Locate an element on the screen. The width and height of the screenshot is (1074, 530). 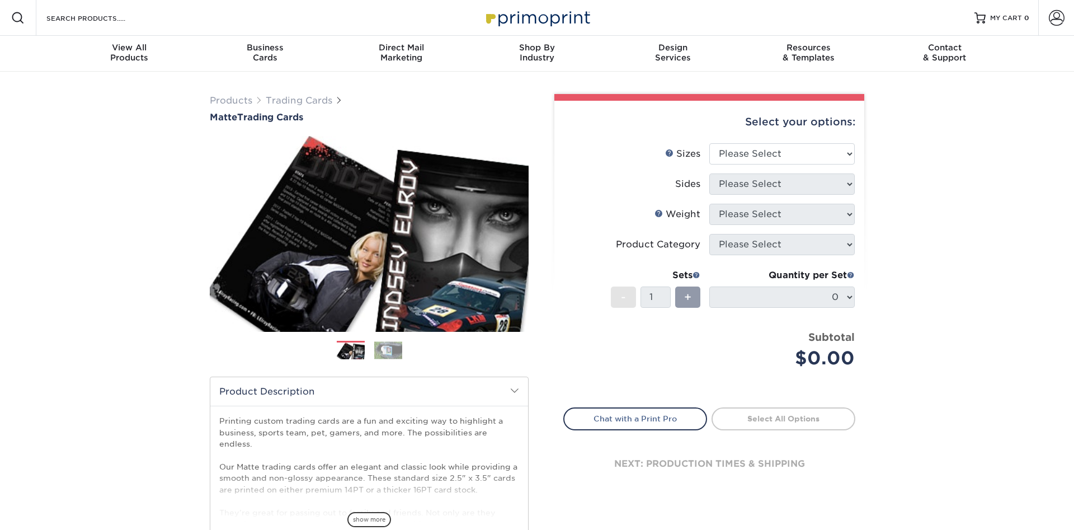
img: Matte 01 is located at coordinates (369, 234).